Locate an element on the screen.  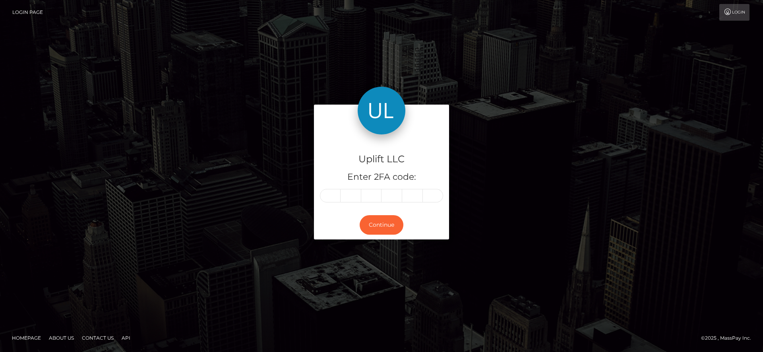
a: Login Page is located at coordinates (27, 12).